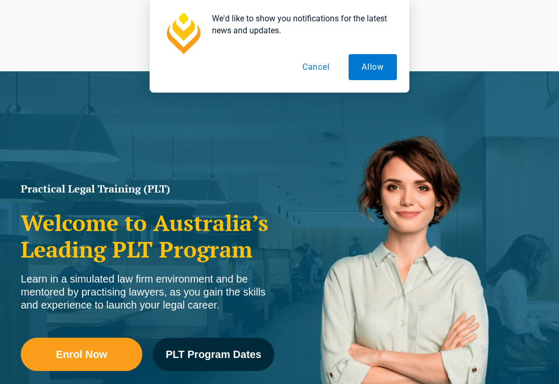 Image resolution: width=559 pixels, height=384 pixels. Describe the element at coordinates (214, 354) in the screenshot. I see `a: PLT Program Dates` at that location.